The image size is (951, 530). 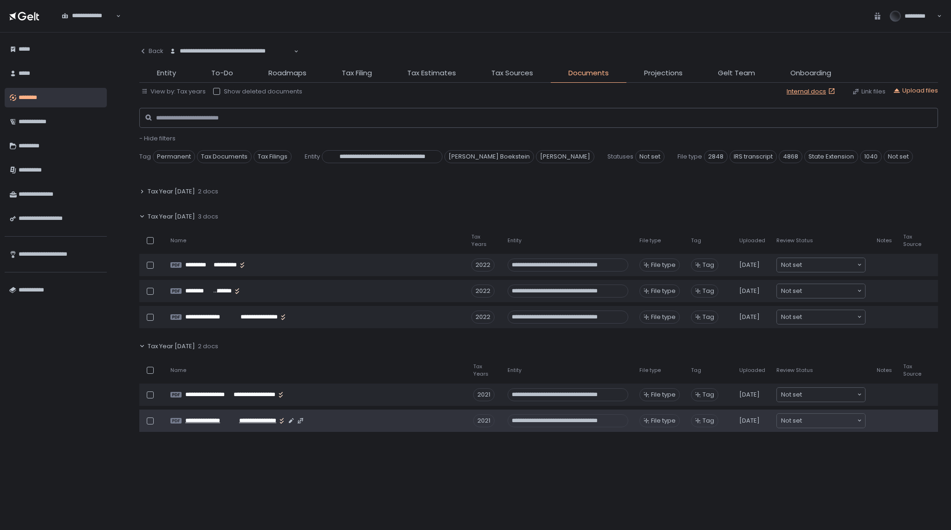 What do you see at coordinates (754, 157) in the screenshot?
I see `span: IRS transcript` at bounding box center [754, 157].